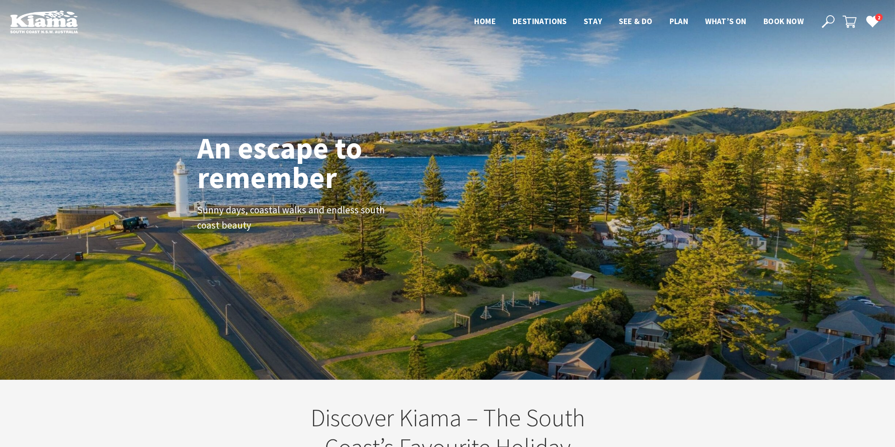  I want to click on span: Destinations, so click(540, 21).